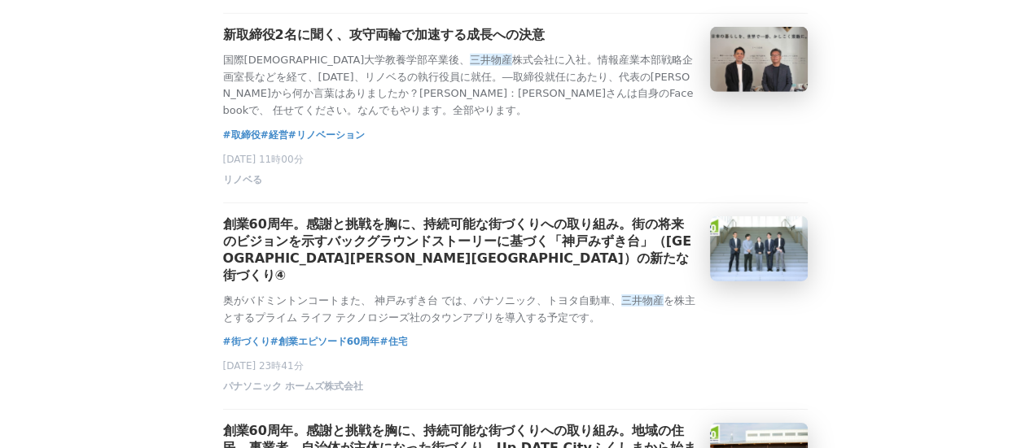  What do you see at coordinates (293, 391) in the screenshot?
I see `a: パナソニック ホームズ株式会社` at bounding box center [293, 391].